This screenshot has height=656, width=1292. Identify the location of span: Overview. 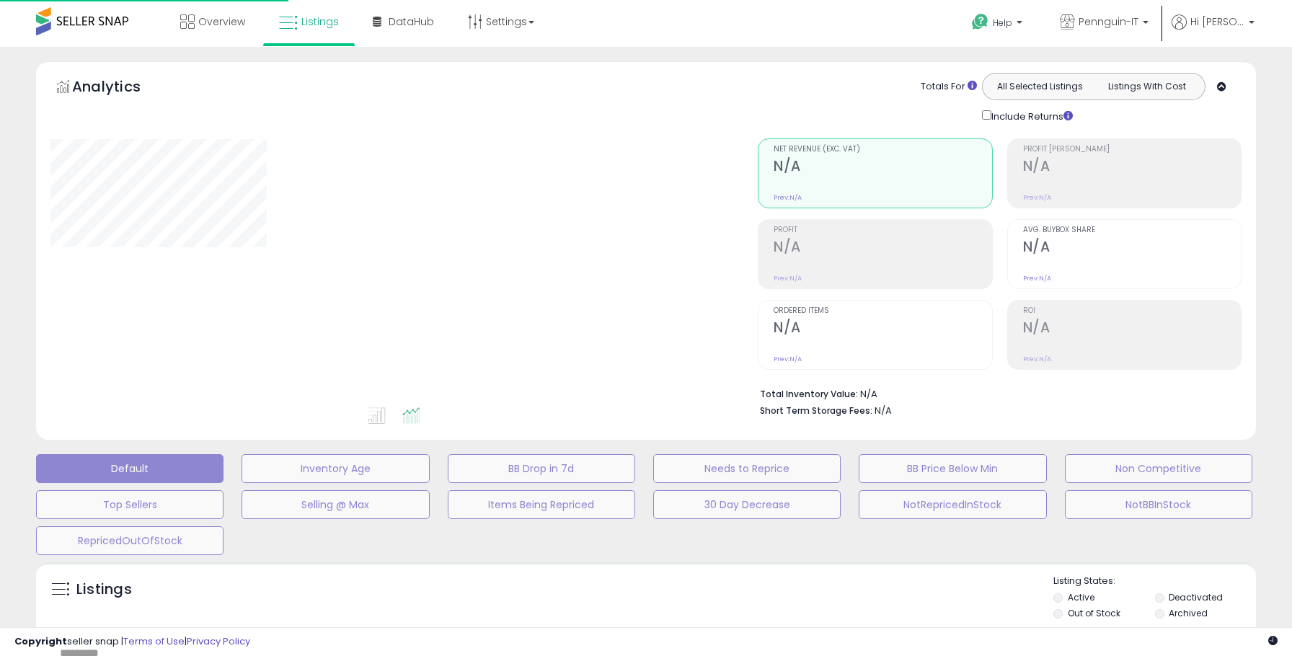
(221, 22).